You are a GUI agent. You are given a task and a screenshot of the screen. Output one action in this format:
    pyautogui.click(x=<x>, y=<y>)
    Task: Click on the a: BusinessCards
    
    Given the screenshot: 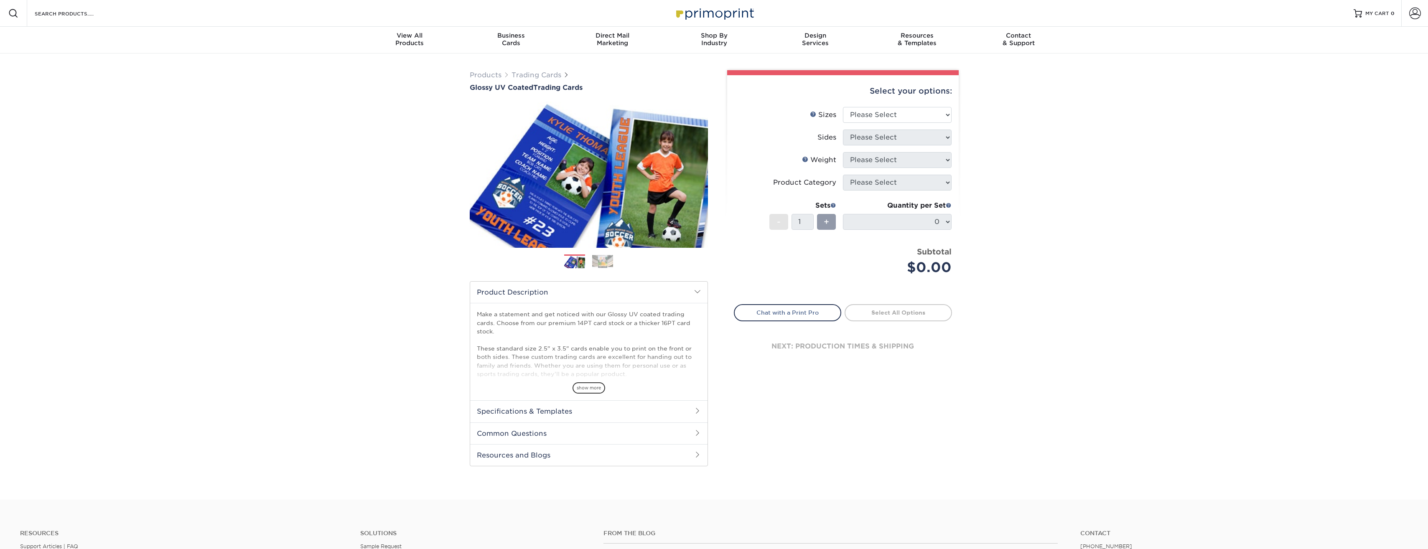 What is the action you would take?
    pyautogui.click(x=511, y=40)
    